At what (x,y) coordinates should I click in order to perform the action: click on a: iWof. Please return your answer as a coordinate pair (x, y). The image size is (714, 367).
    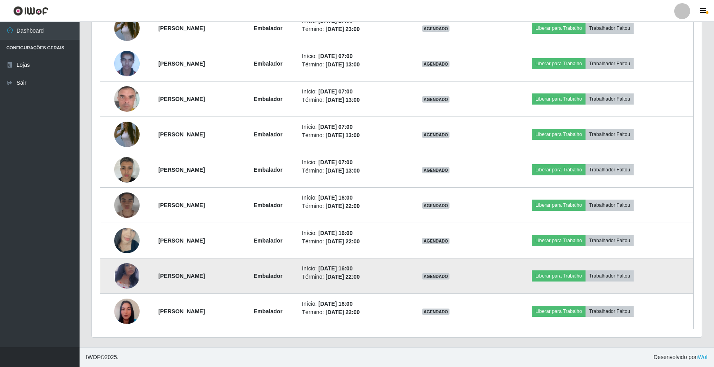
    Looking at the image, I should click on (703, 357).